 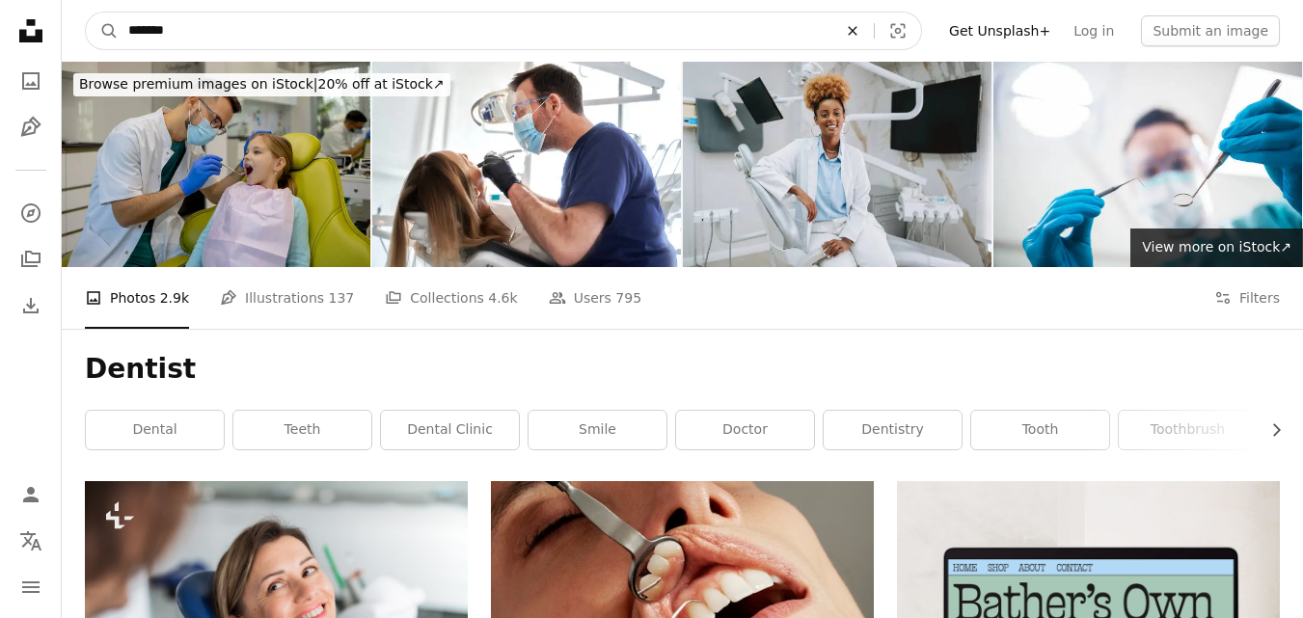 What do you see at coordinates (261, 85) in the screenshot?
I see `a: Browse premium images on iStock|20% off at iStock↗` at bounding box center [261, 85].